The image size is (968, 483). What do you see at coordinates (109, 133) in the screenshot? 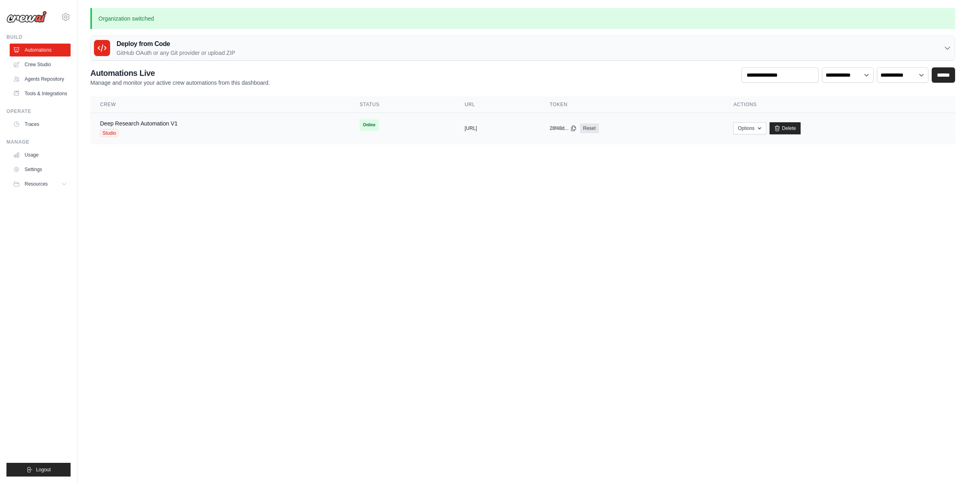
I see `span: Studio` at bounding box center [109, 133].